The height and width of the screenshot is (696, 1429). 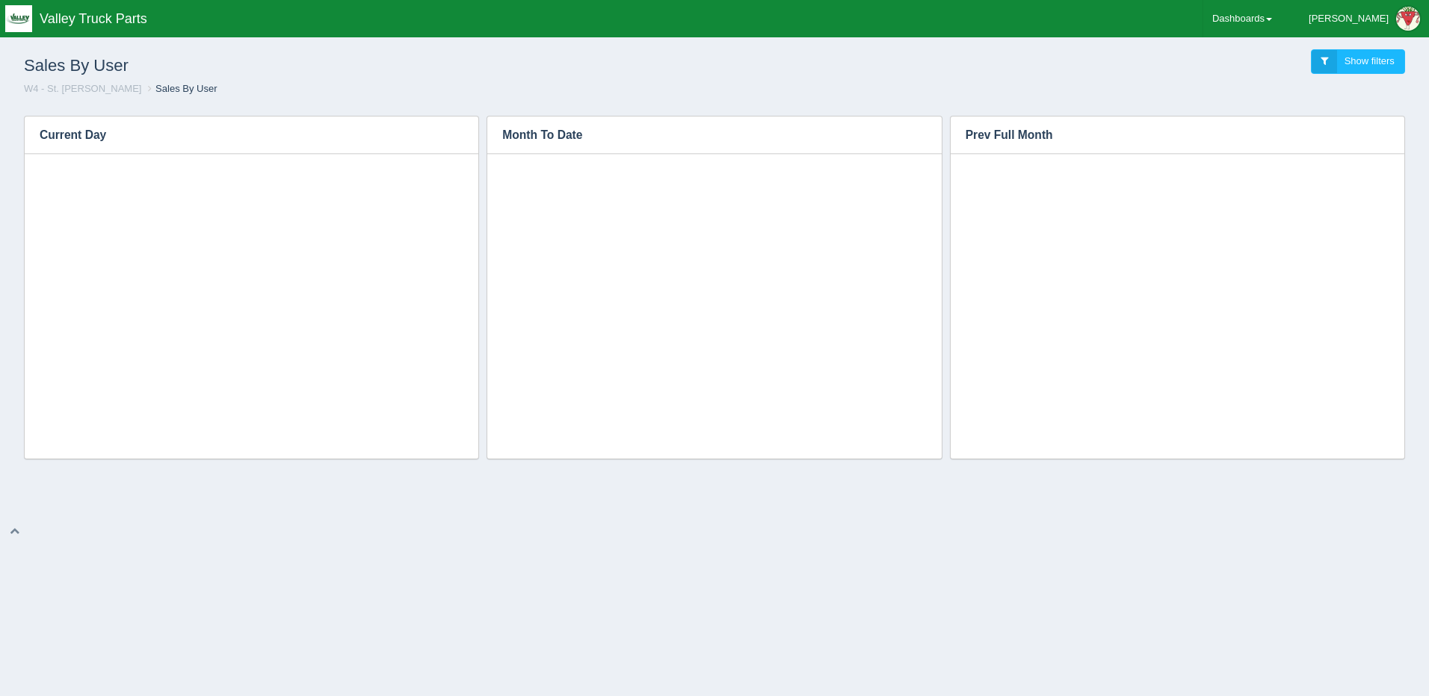 I want to click on img: Profile Picture, so click(x=1408, y=19).